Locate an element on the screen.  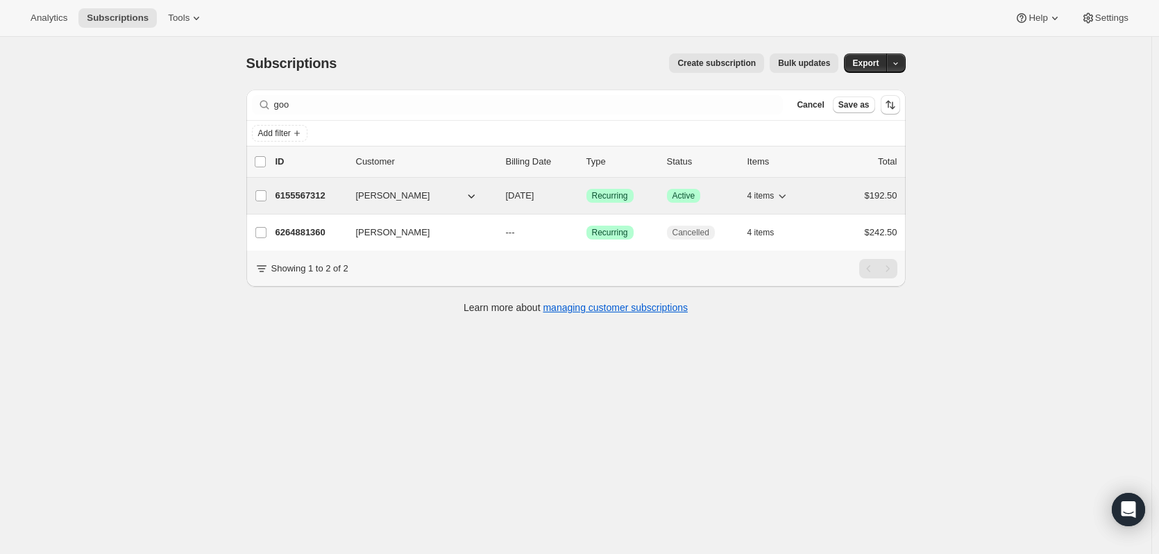
p: ID is located at coordinates (310, 162).